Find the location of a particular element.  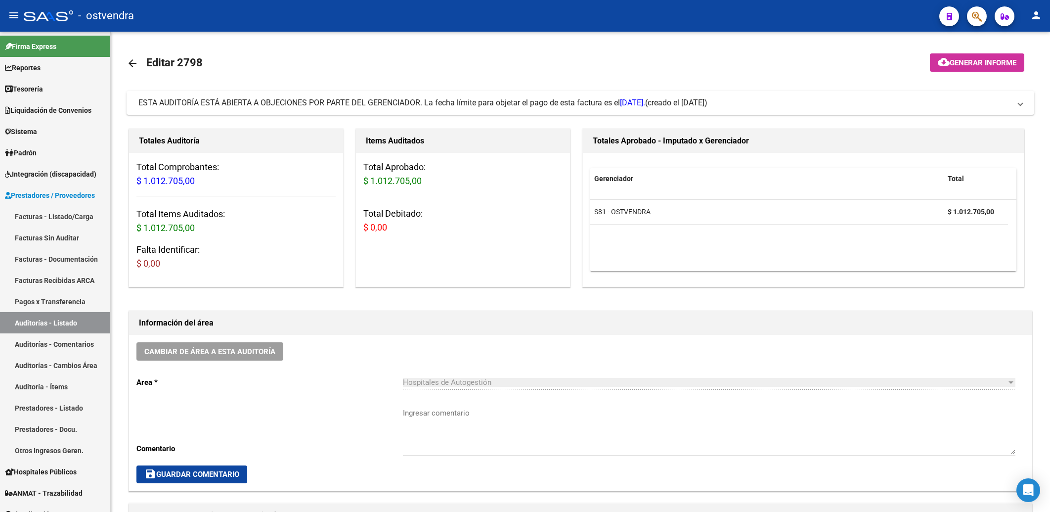

h1: Items Auditados is located at coordinates (463, 141).